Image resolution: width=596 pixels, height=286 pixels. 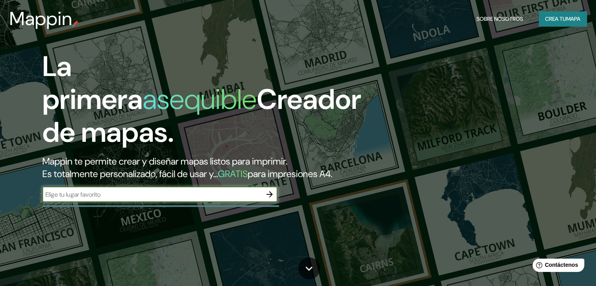 What do you see at coordinates (152, 194) in the screenshot?
I see `input: Elige tu lugar favorito` at bounding box center [152, 194].